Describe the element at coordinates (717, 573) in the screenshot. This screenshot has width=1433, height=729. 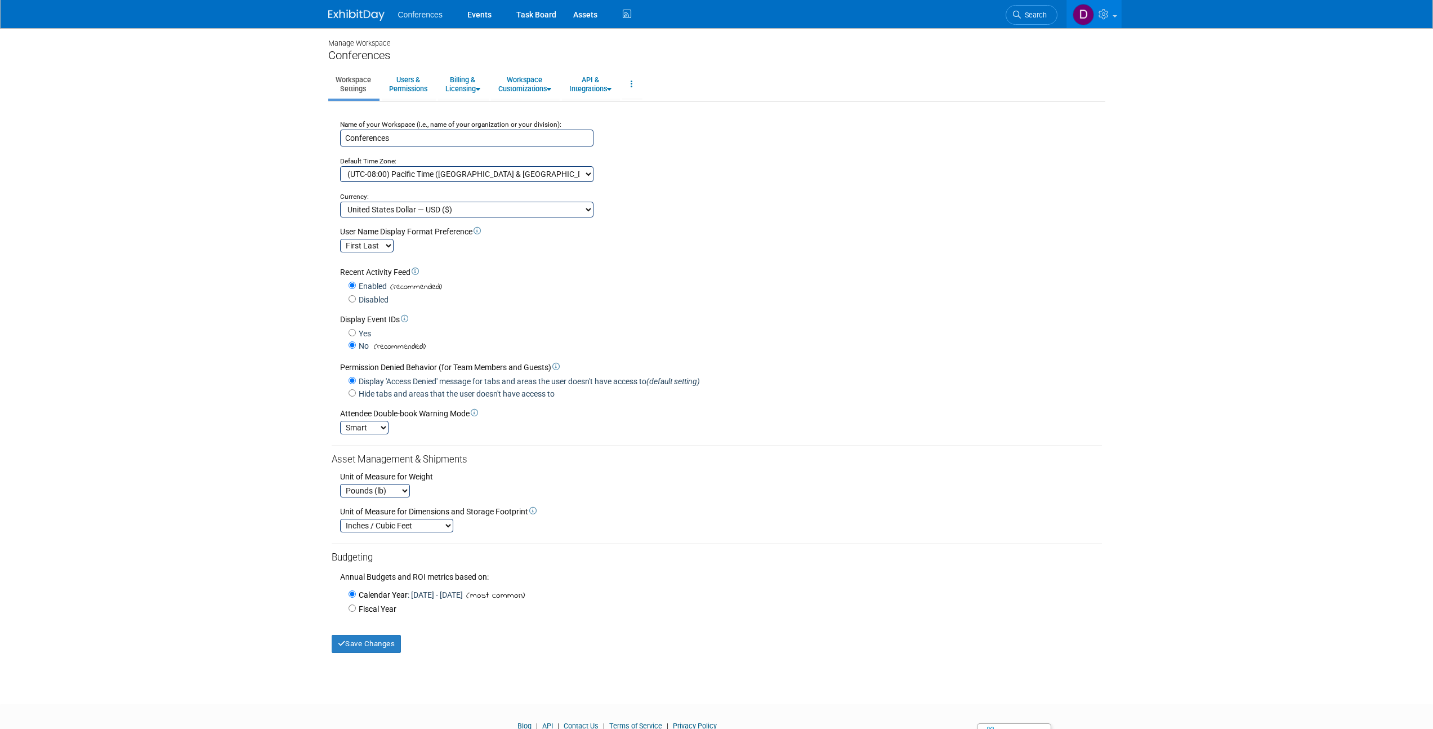
I see `div: Annual Budgets and ROI metrics based on:` at that location.